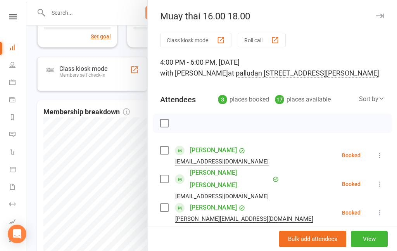 This screenshot has width=397, height=251. What do you see at coordinates (369, 239) in the screenshot?
I see `button: View` at bounding box center [369, 239].